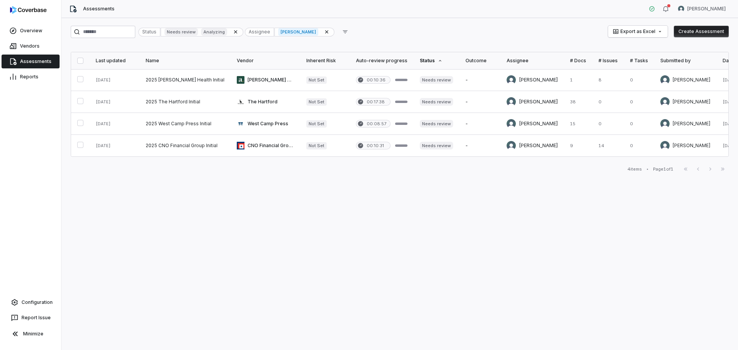  Describe the element at coordinates (115, 61) in the screenshot. I see `div: Last updated` at that location.